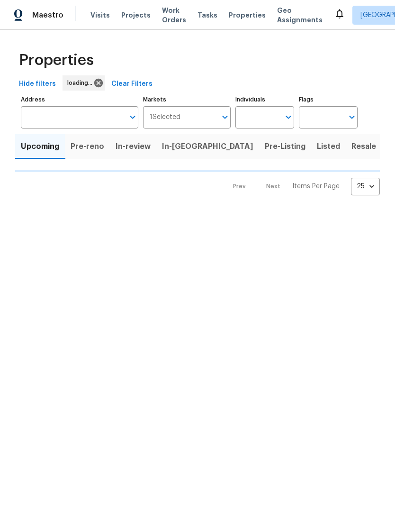  I want to click on span: Work Orders, so click(174, 15).